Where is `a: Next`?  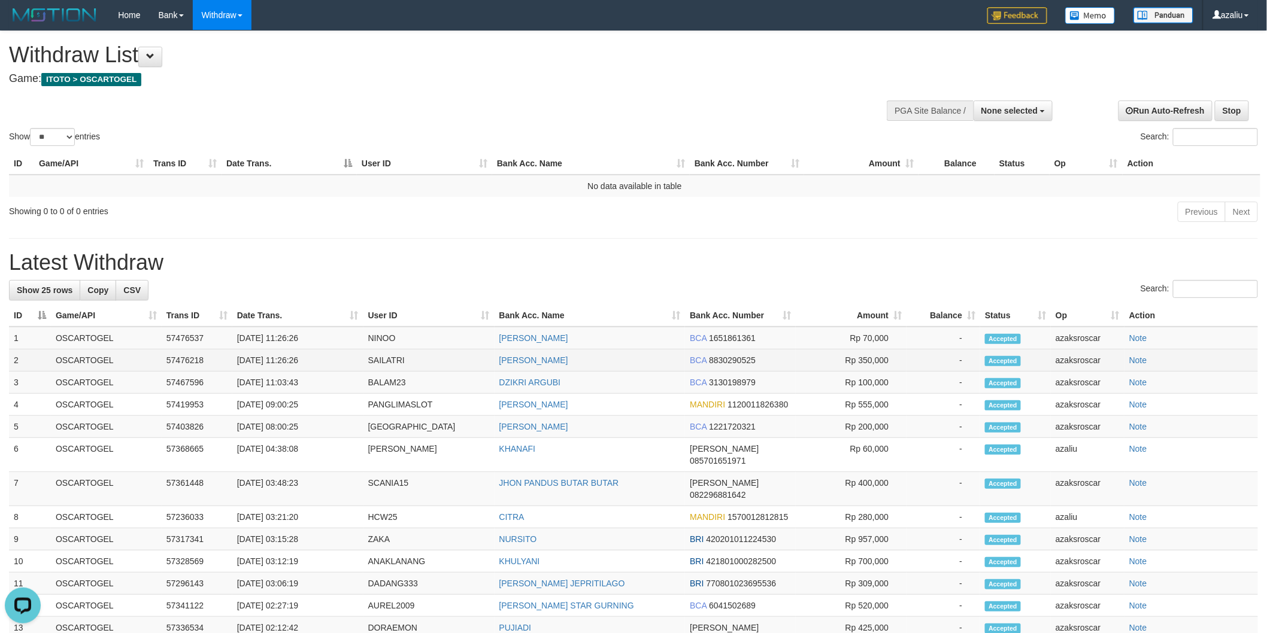
a: Next is located at coordinates (1241, 212).